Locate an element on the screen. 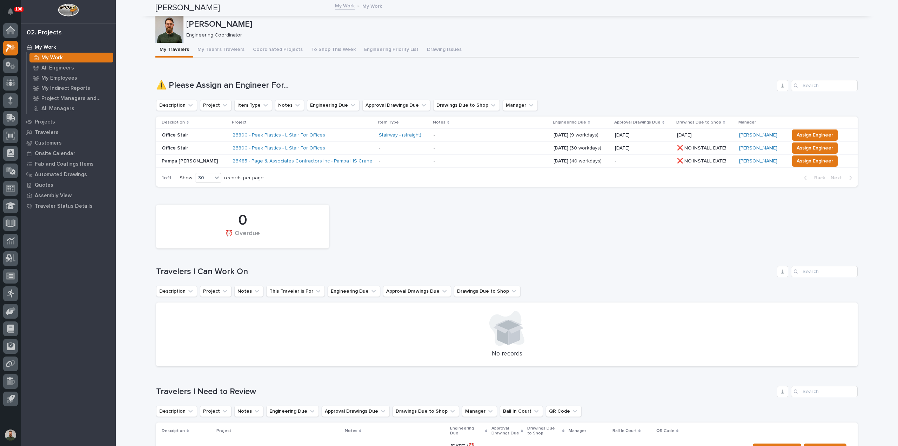  span: Back is located at coordinates (817, 178).